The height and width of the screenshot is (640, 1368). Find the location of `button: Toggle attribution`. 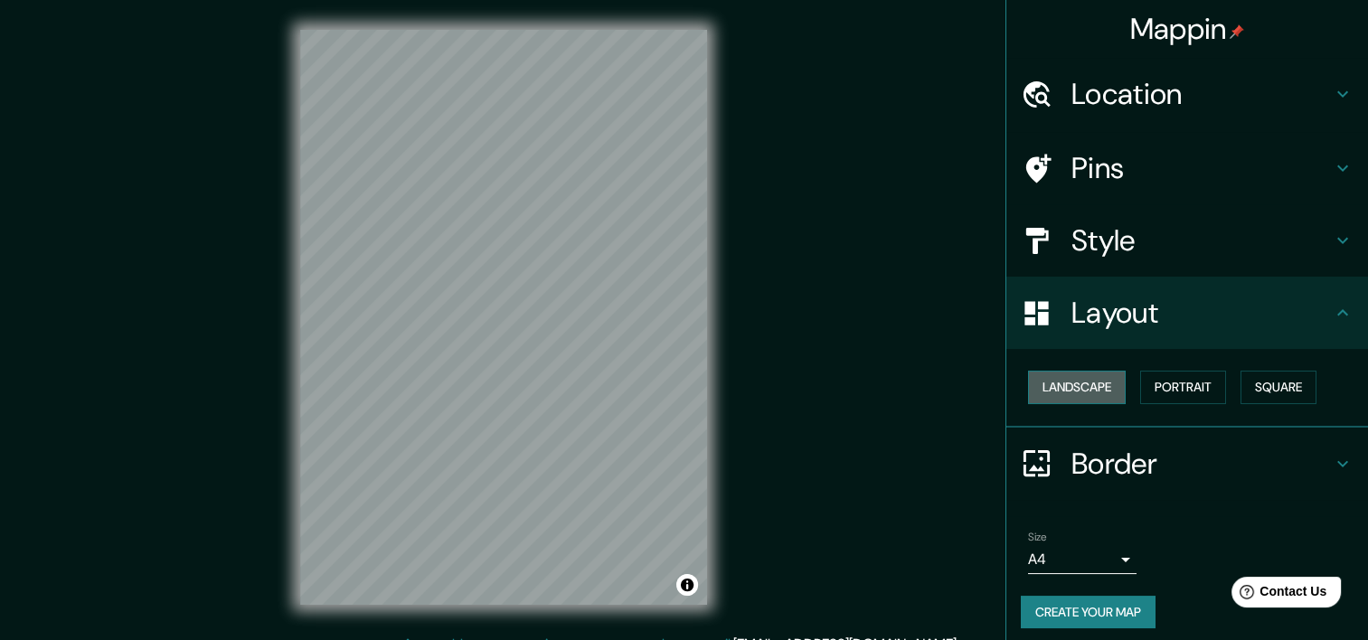

button: Toggle attribution is located at coordinates (687, 585).